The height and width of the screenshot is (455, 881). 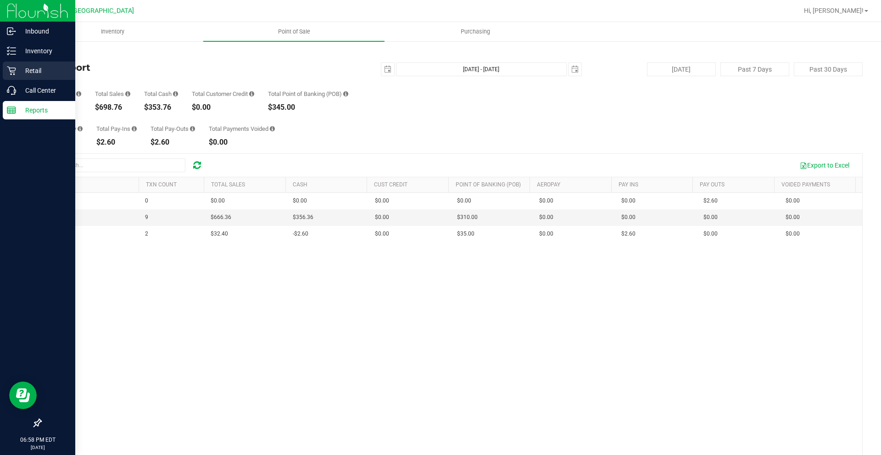 I want to click on span: Point of Sale, so click(x=294, y=32).